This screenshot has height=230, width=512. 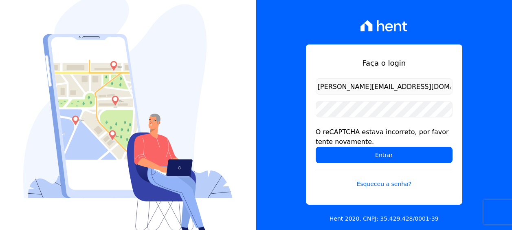 I want to click on p: Hent 2020. CNPJ: 35.429.428/0001-39, so click(x=384, y=218).